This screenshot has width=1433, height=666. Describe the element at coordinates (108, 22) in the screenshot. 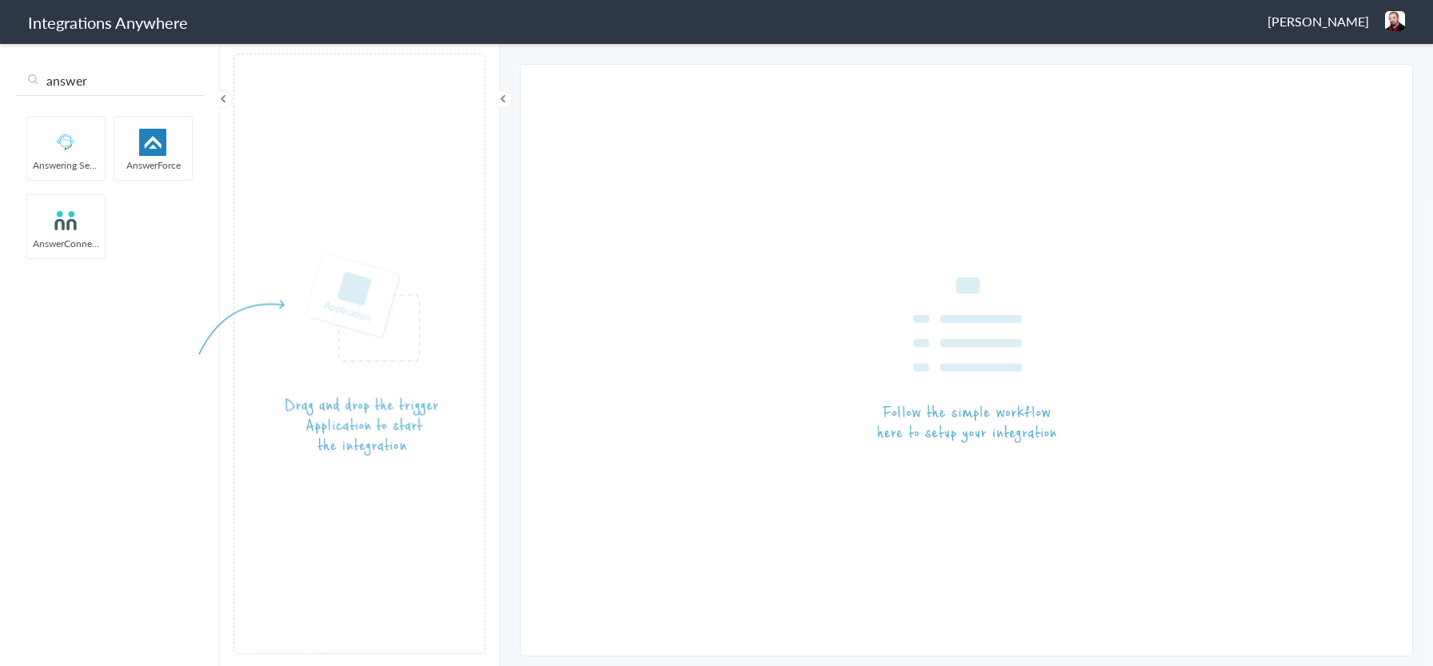

I see `h1: Integrations Anywhere` at that location.